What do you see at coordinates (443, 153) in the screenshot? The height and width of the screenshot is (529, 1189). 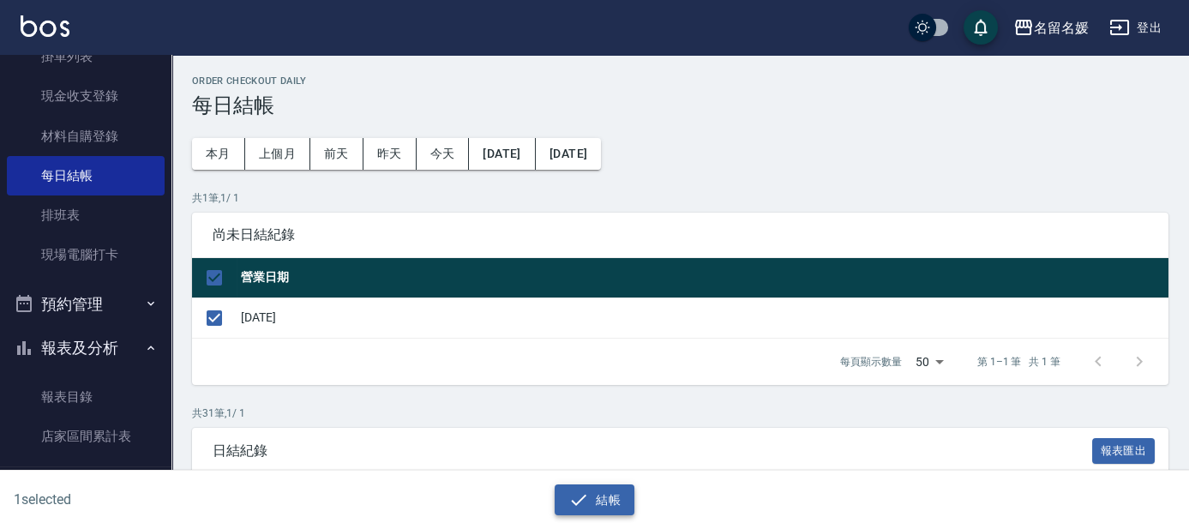 I see `button: 今天` at bounding box center [443, 153].